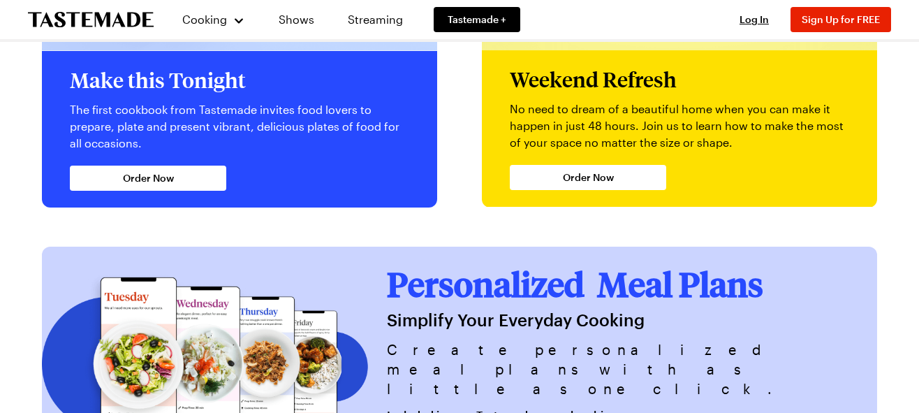 The width and height of the screenshot is (919, 413). Describe the element at coordinates (205, 19) in the screenshot. I see `span: Cooking` at that location.